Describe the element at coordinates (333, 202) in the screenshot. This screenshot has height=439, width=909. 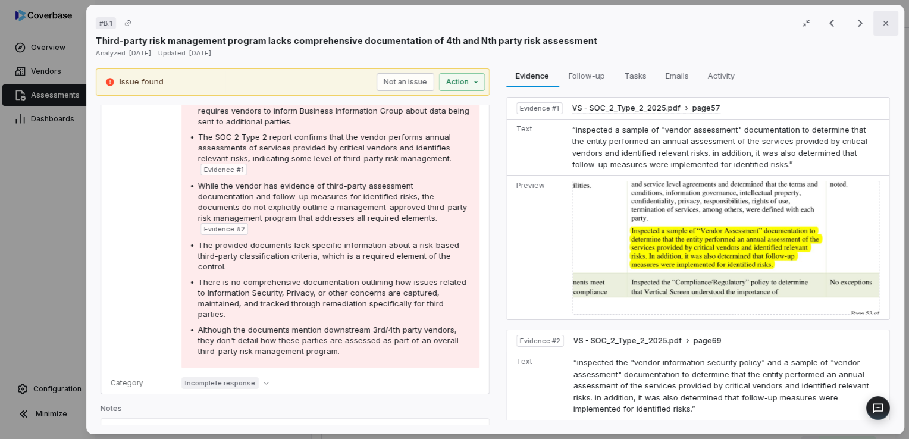
I see `span: While the vendor has evidence of third-party assessment documentation and follow-up measures for ...` at that location.